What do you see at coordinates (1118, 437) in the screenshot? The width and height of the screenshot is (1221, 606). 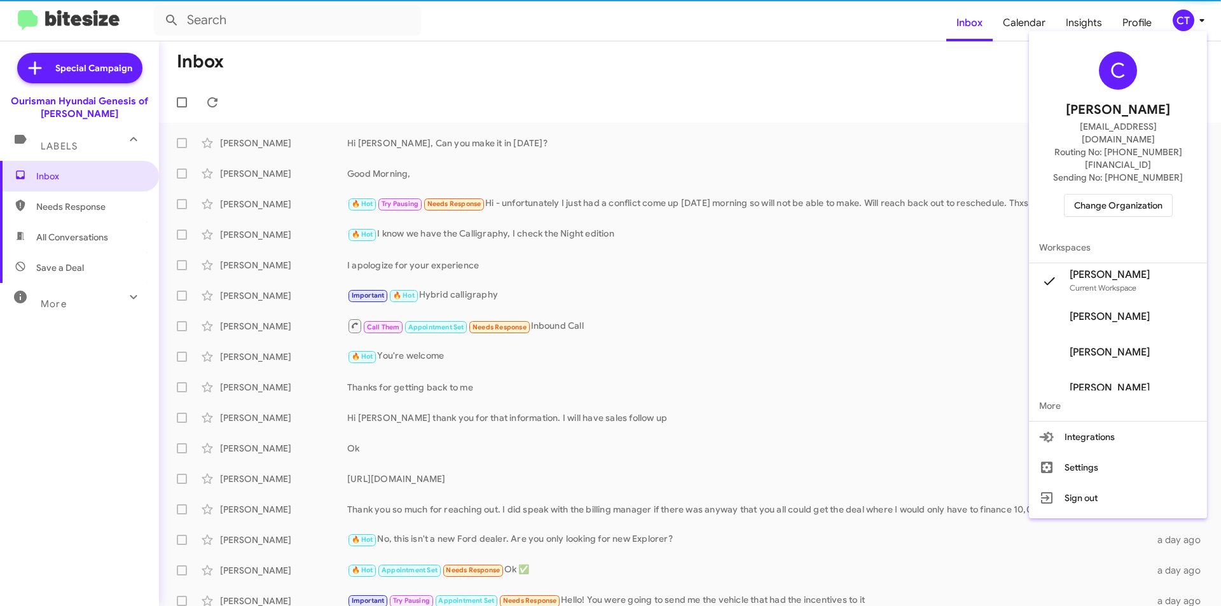 I see `button: Integrations` at bounding box center [1118, 437].